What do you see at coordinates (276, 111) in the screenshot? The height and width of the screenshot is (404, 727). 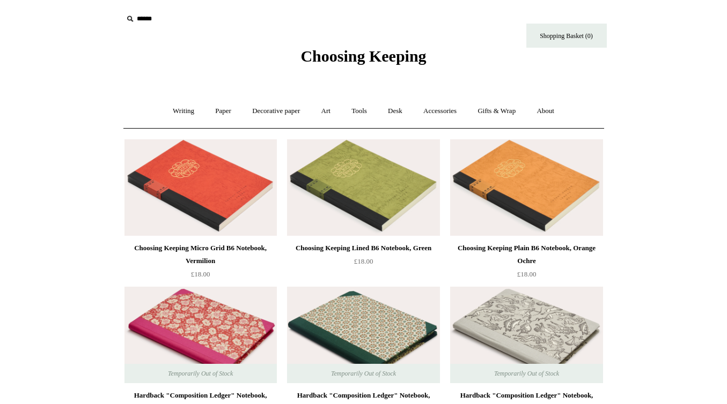 I see `a: Decorative paper` at bounding box center [276, 111].